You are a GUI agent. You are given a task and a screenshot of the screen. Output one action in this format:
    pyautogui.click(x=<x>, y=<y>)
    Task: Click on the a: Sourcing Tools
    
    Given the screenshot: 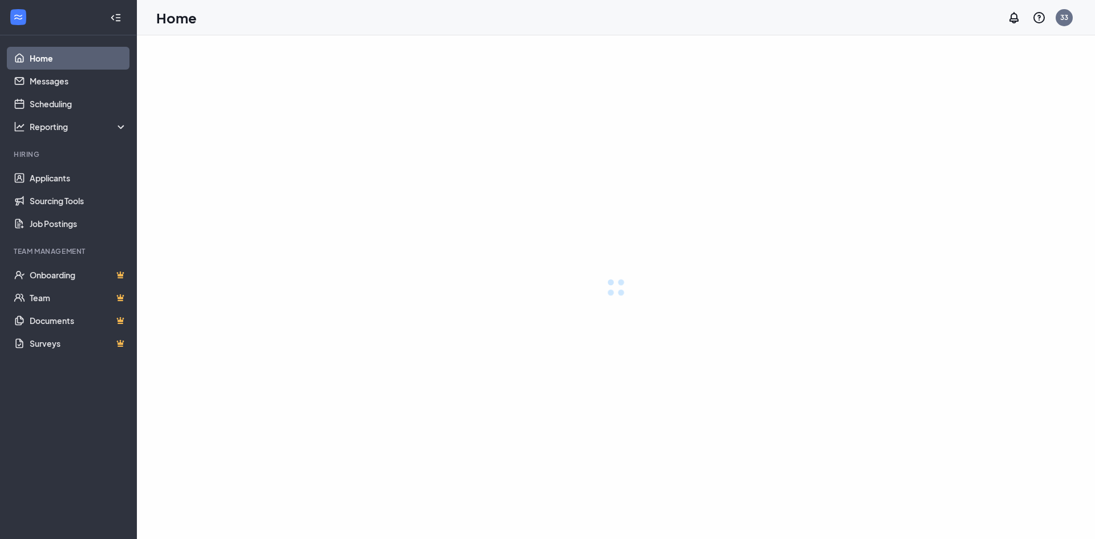 What is the action you would take?
    pyautogui.click(x=78, y=201)
    